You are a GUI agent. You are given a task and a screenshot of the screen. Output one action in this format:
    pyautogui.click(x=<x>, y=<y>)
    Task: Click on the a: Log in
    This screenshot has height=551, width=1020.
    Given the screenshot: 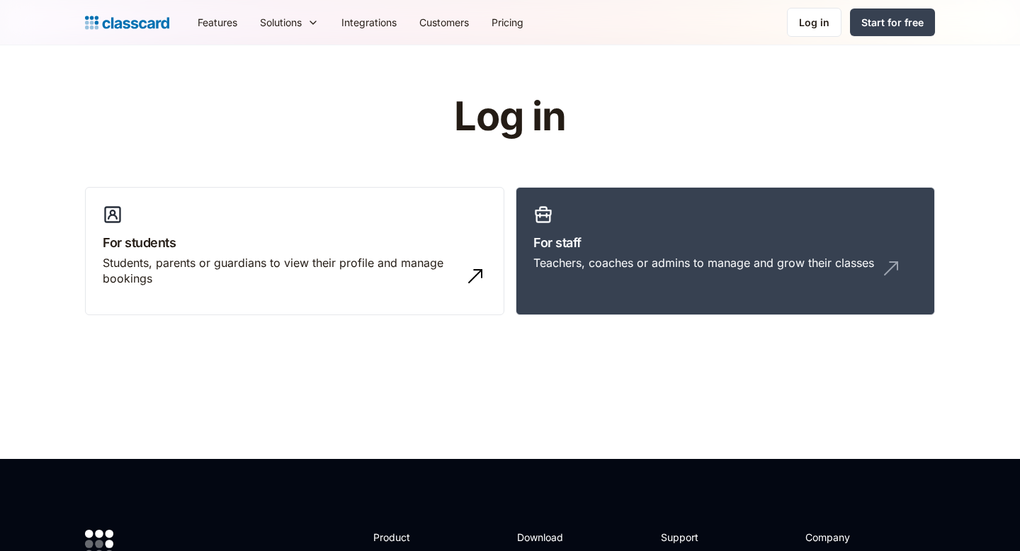 What is the action you would take?
    pyautogui.click(x=813, y=22)
    